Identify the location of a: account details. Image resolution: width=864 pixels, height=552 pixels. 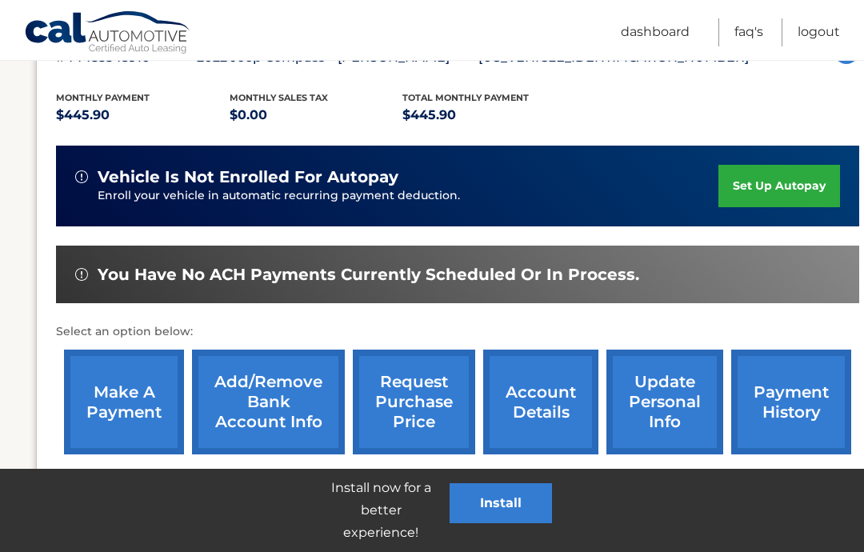
(541, 402).